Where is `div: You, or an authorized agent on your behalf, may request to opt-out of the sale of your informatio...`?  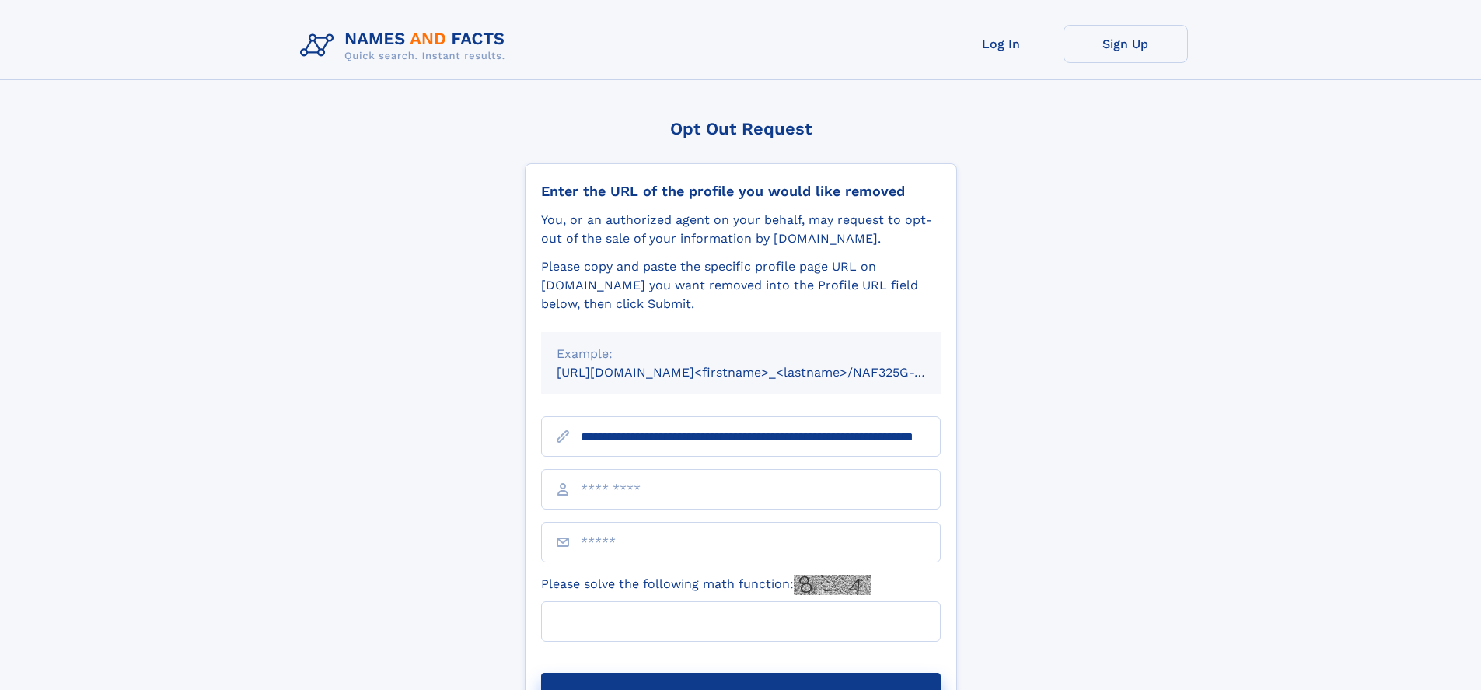 div: You, or an authorized agent on your behalf, may request to opt-out of the sale of your informatio... is located at coordinates (741, 229).